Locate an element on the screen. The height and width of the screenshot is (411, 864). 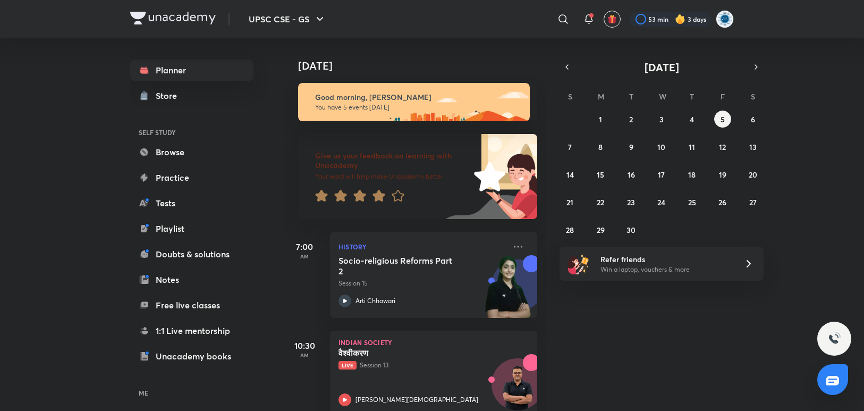
button: September 8, 2025 is located at coordinates (601, 147).